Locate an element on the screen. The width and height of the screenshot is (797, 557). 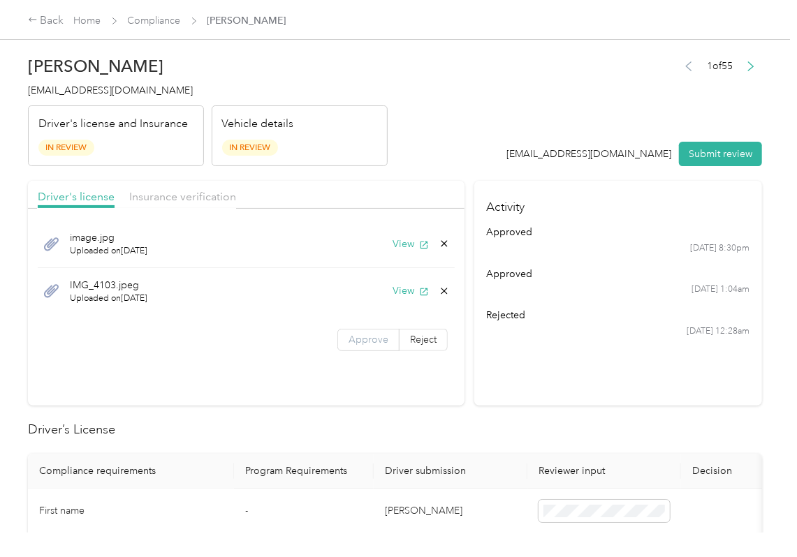
h2: Driver’s License is located at coordinates (395, 429).